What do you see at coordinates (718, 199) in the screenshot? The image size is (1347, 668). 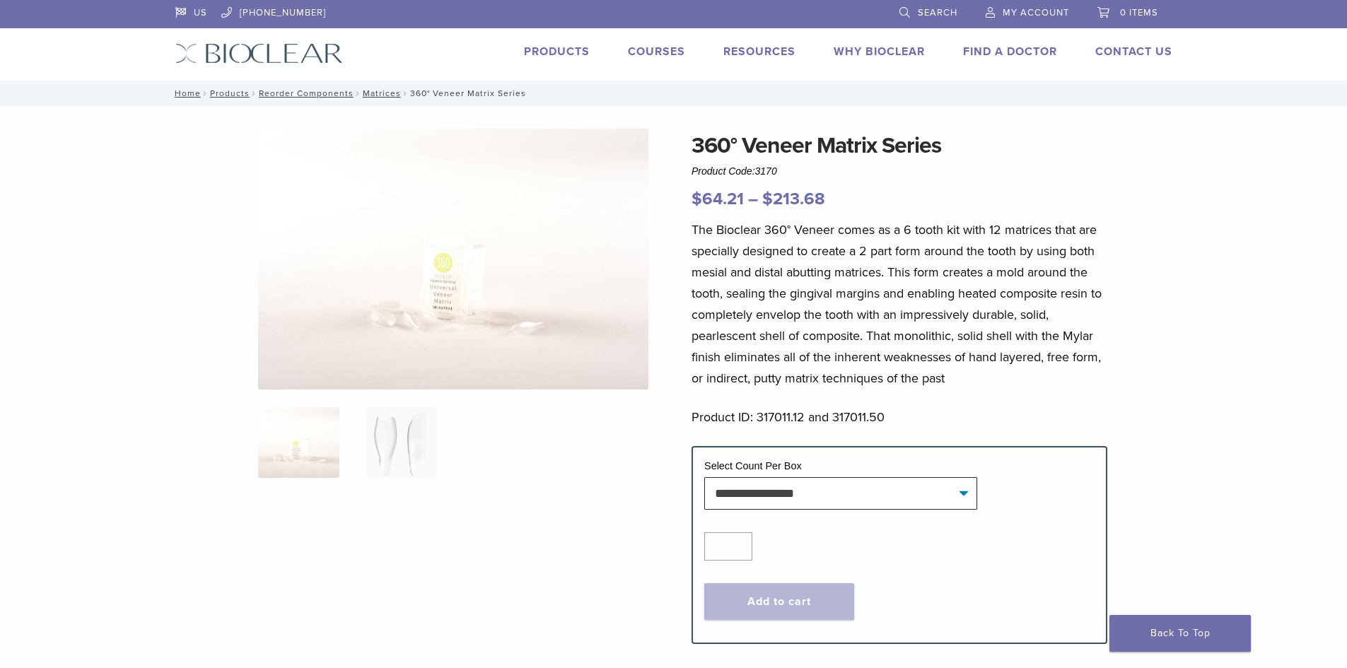 I see `bdi: 64.21` at bounding box center [718, 199].